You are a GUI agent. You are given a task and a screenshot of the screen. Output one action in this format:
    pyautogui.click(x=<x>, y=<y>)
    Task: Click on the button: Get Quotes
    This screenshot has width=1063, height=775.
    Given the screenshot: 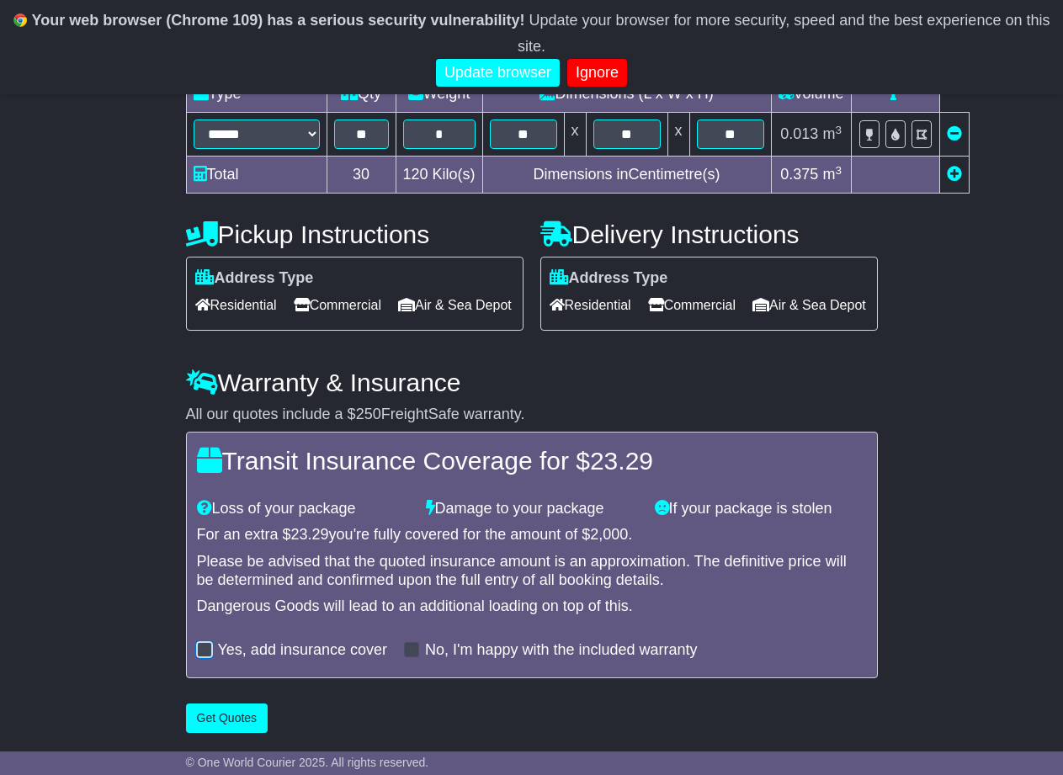 What is the action you would take?
    pyautogui.click(x=227, y=718)
    